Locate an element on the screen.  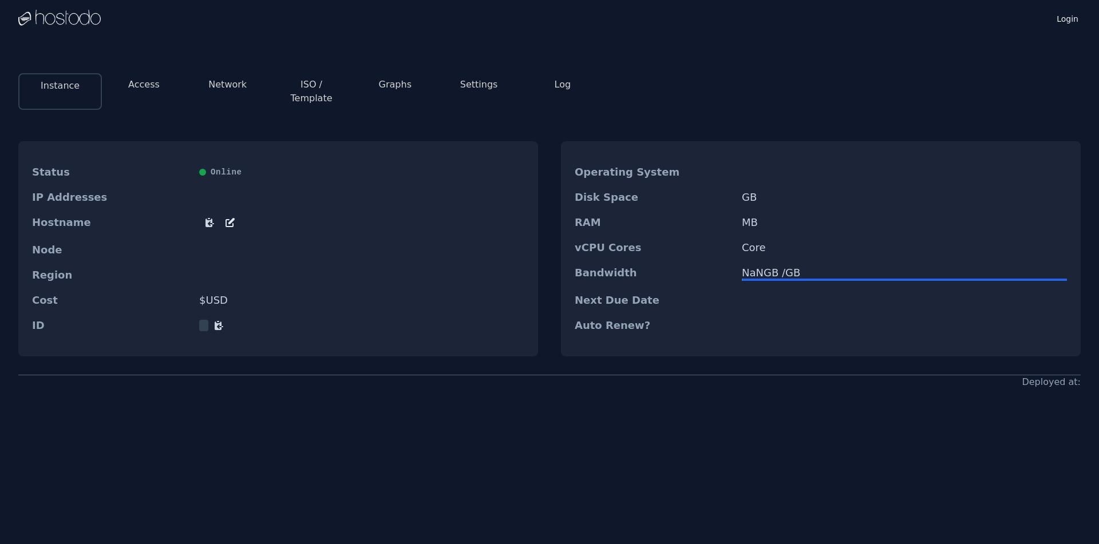
dt: Disk Space is located at coordinates (654, 198).